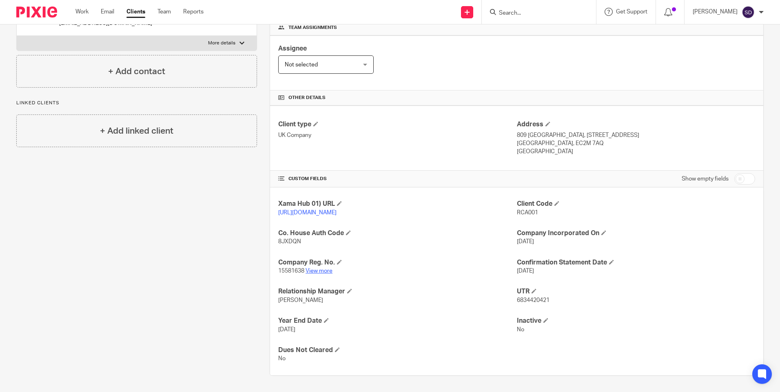 The height and width of the screenshot is (392, 780). Describe the element at coordinates (221, 43) in the screenshot. I see `p: More details` at that location.